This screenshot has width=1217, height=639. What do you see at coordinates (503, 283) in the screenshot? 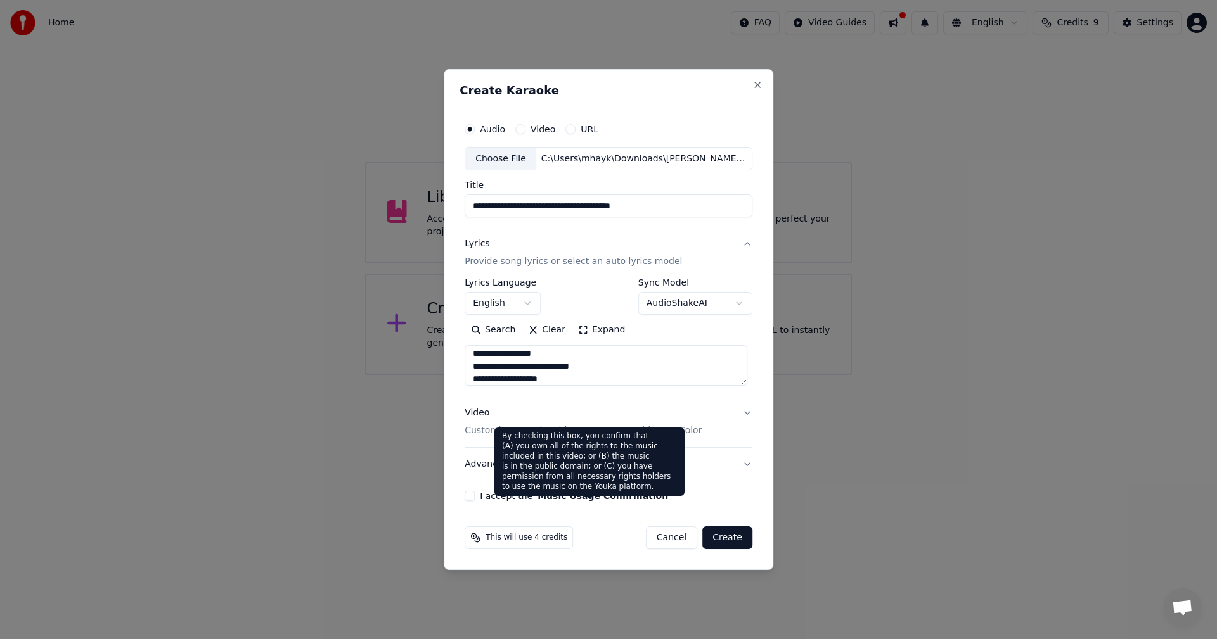
I see `label: Lyrics Language` at bounding box center [503, 283].